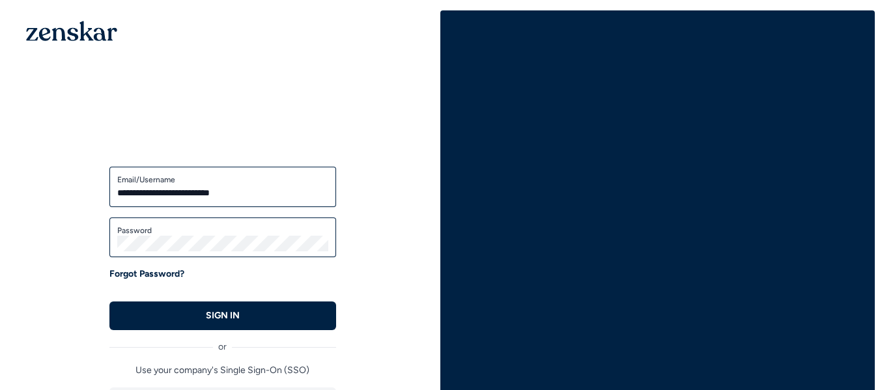  I want to click on label: Password, so click(223, 231).